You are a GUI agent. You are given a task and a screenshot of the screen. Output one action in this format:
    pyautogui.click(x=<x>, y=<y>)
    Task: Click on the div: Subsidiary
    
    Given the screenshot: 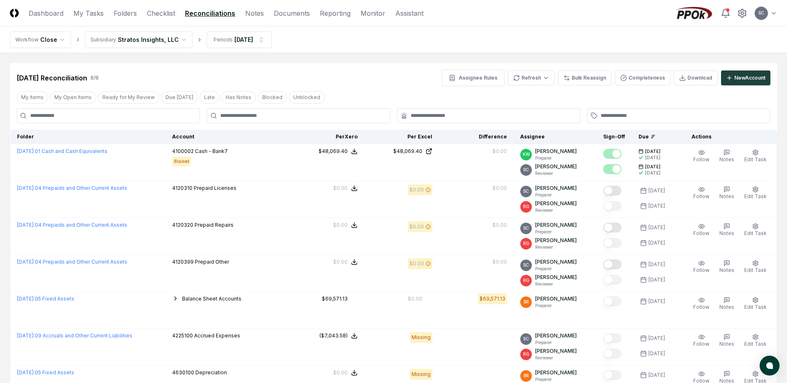 What is the action you would take?
    pyautogui.click(x=103, y=40)
    